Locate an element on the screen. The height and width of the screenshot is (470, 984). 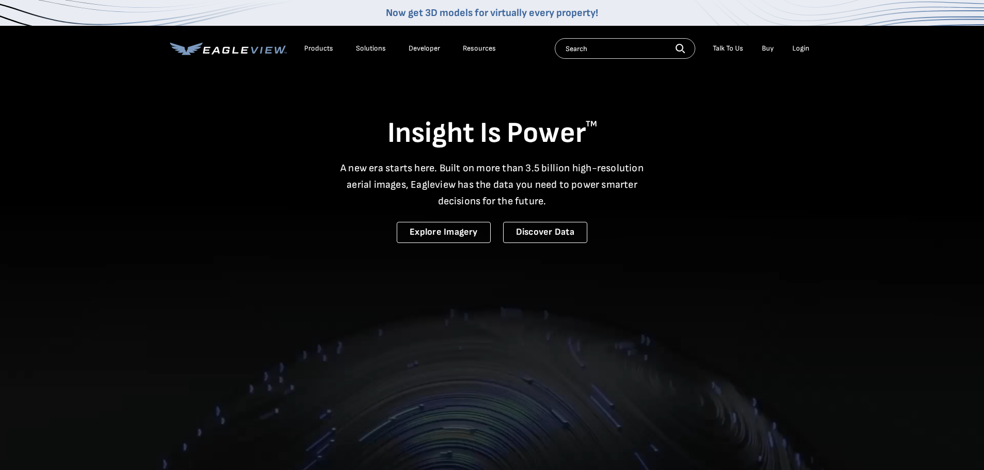
h1: Insight Is Power is located at coordinates (492, 134).